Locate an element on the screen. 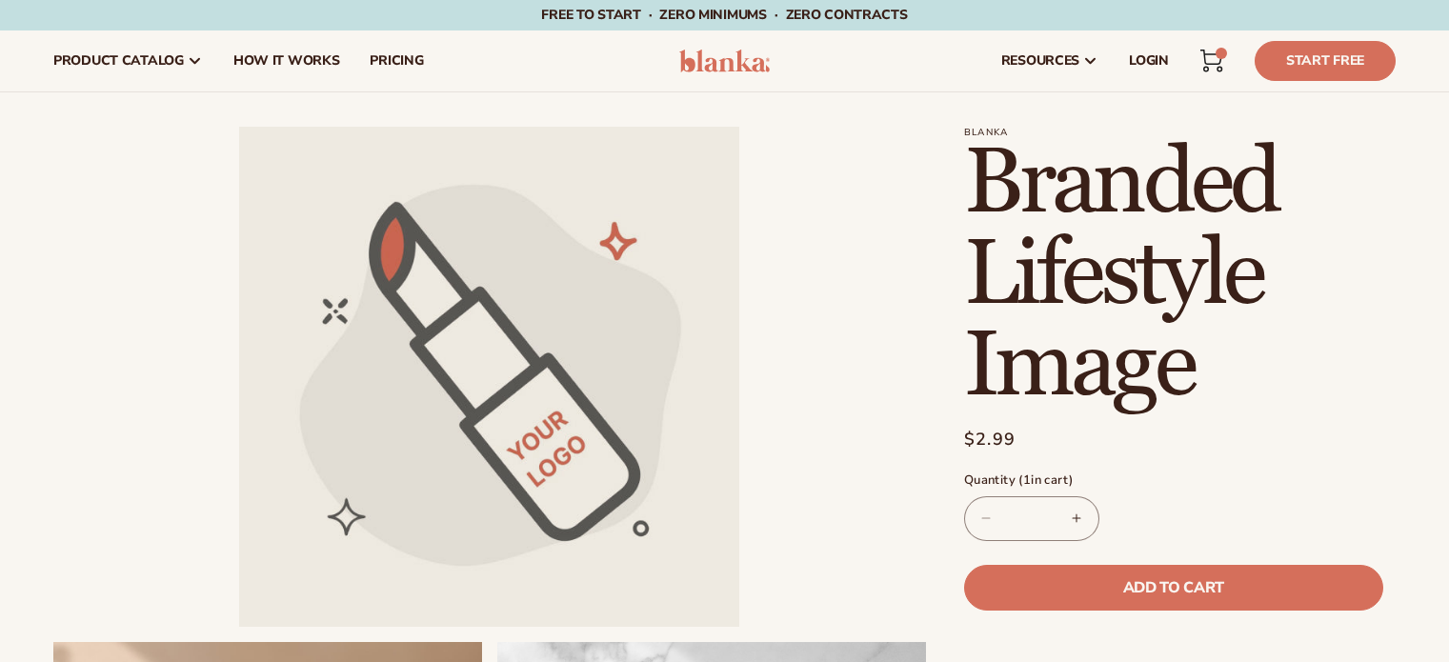  span: 2 is located at coordinates (1221, 53).